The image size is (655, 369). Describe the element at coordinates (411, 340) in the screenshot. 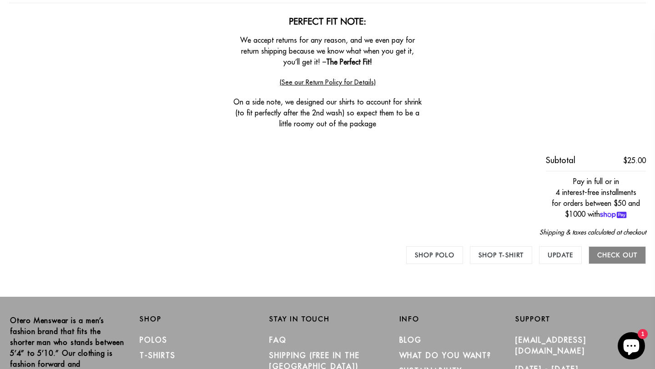

I see `a: Blog` at that location.